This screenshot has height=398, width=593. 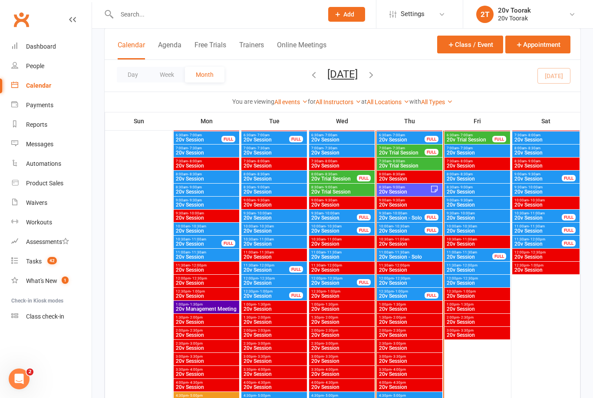 I want to click on span: - 1:00pm, so click(x=198, y=291).